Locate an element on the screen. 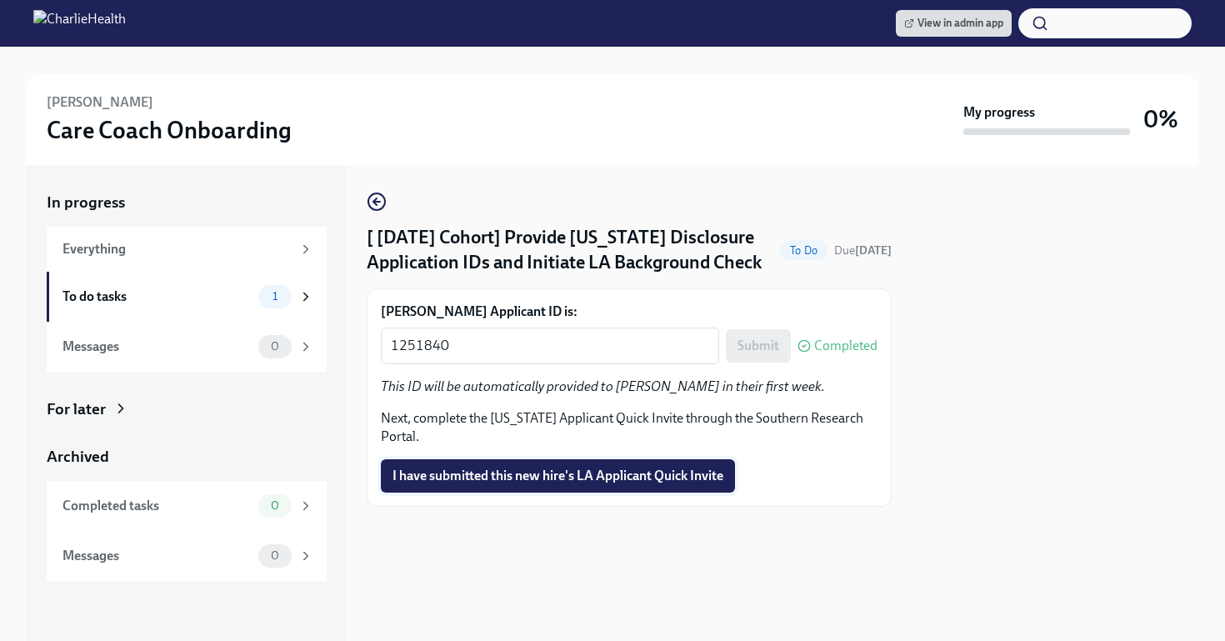 This screenshot has height=641, width=1225. div: Everything is located at coordinates (177, 249).